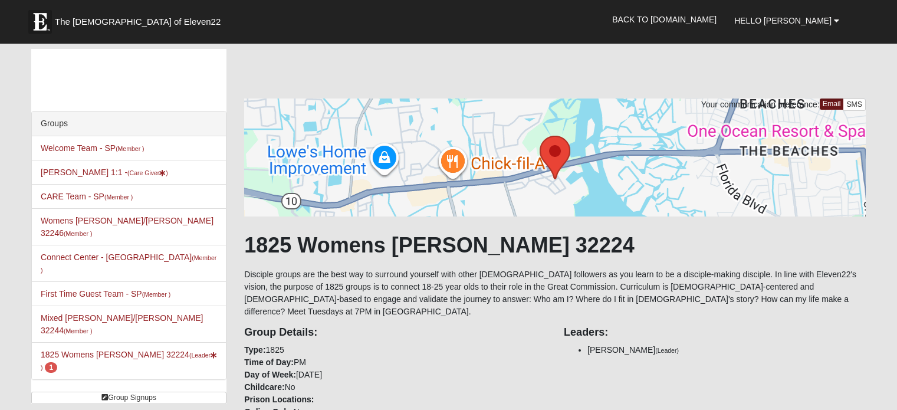 The width and height of the screenshot is (897, 410). I want to click on h4: Group Details:, so click(395, 333).